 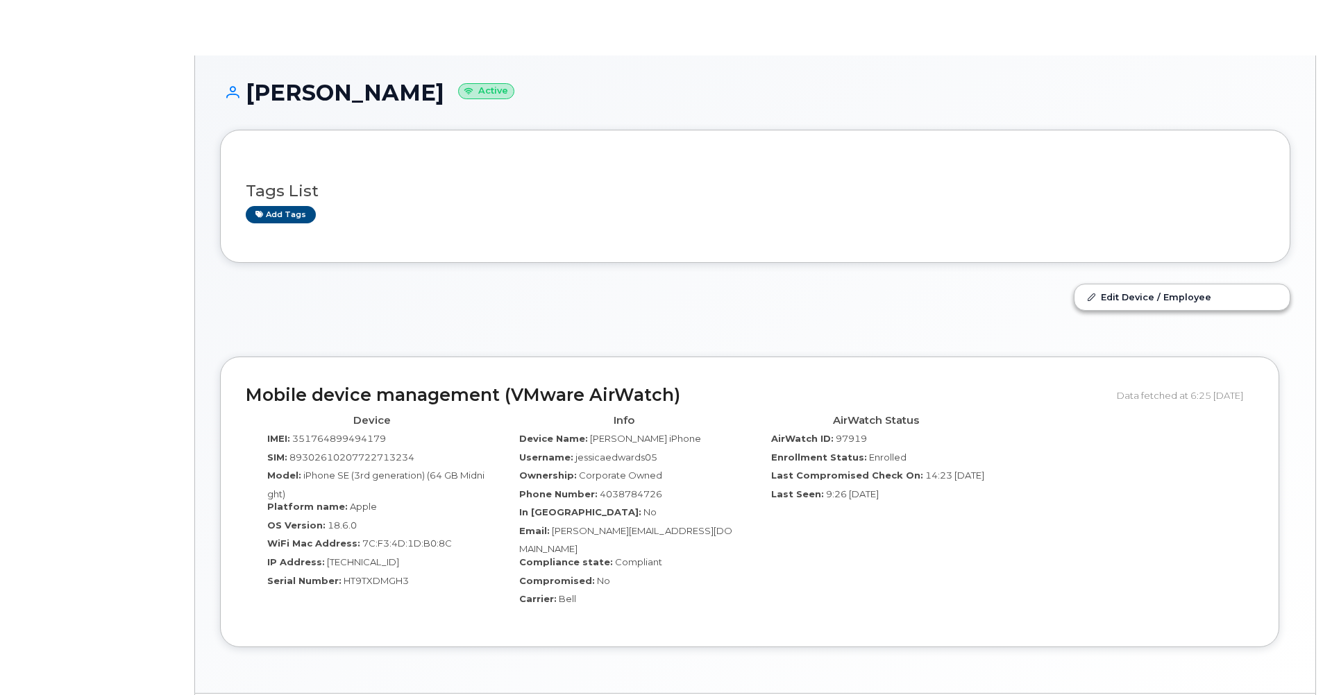 I want to click on label: Last Compromised Check On:, so click(x=847, y=475).